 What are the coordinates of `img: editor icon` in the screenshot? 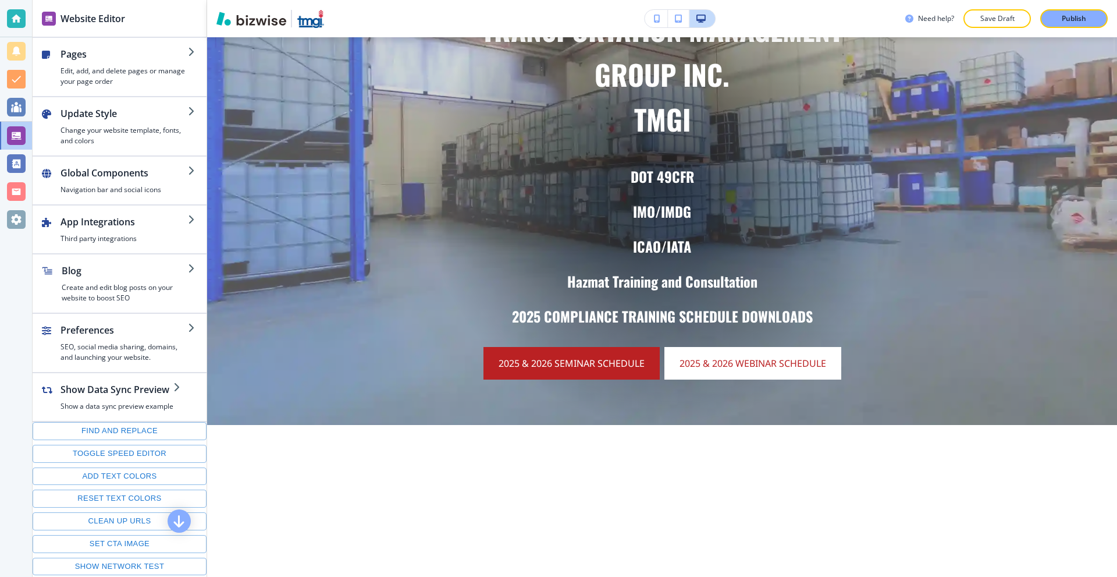 It's located at (49, 19).